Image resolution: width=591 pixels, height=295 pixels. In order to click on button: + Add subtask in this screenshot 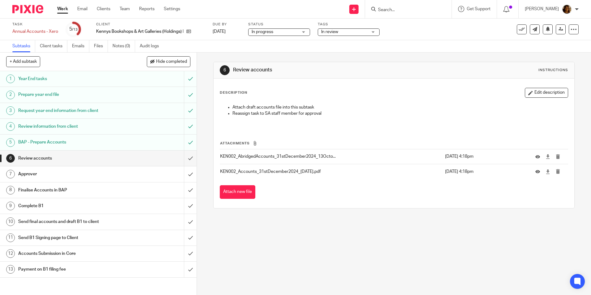, I will do `click(23, 62)`.